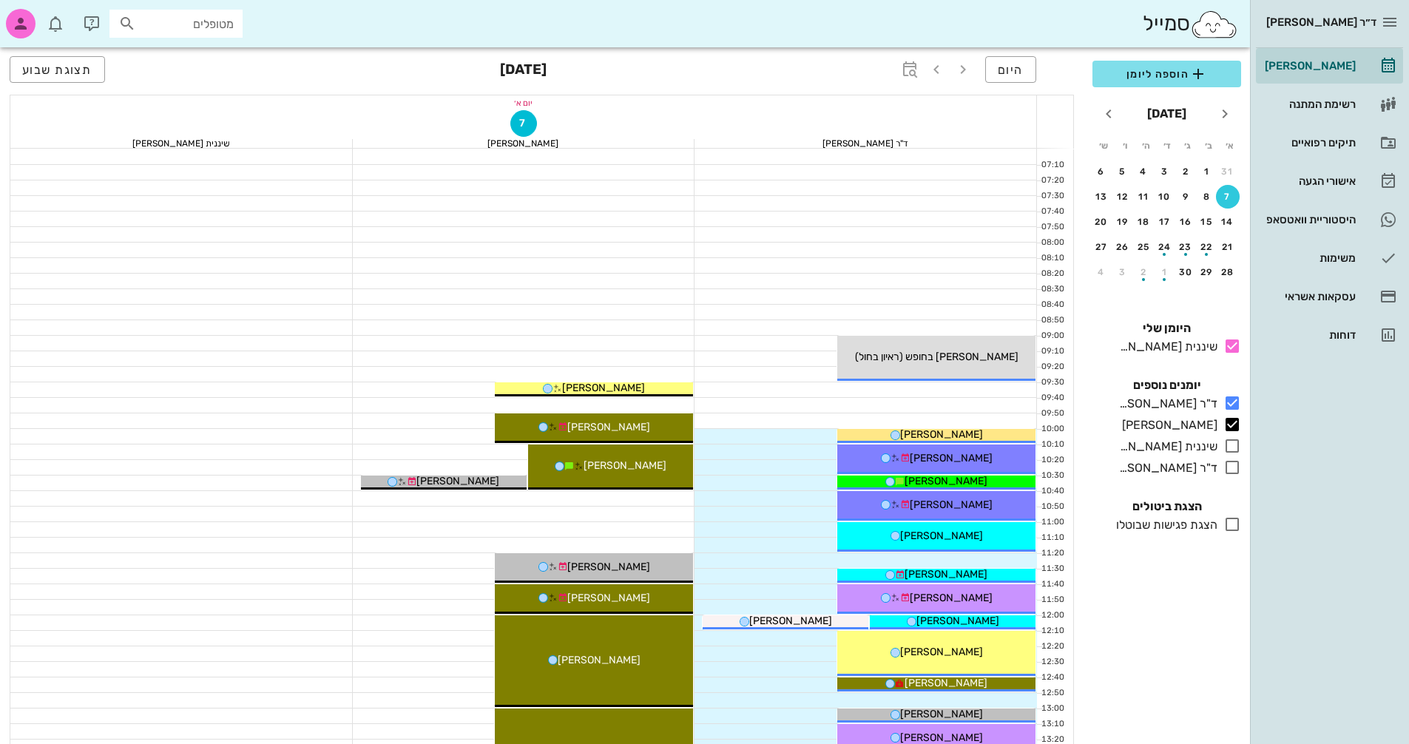  Describe the element at coordinates (1185, 272) in the screenshot. I see `button: 30` at that location.